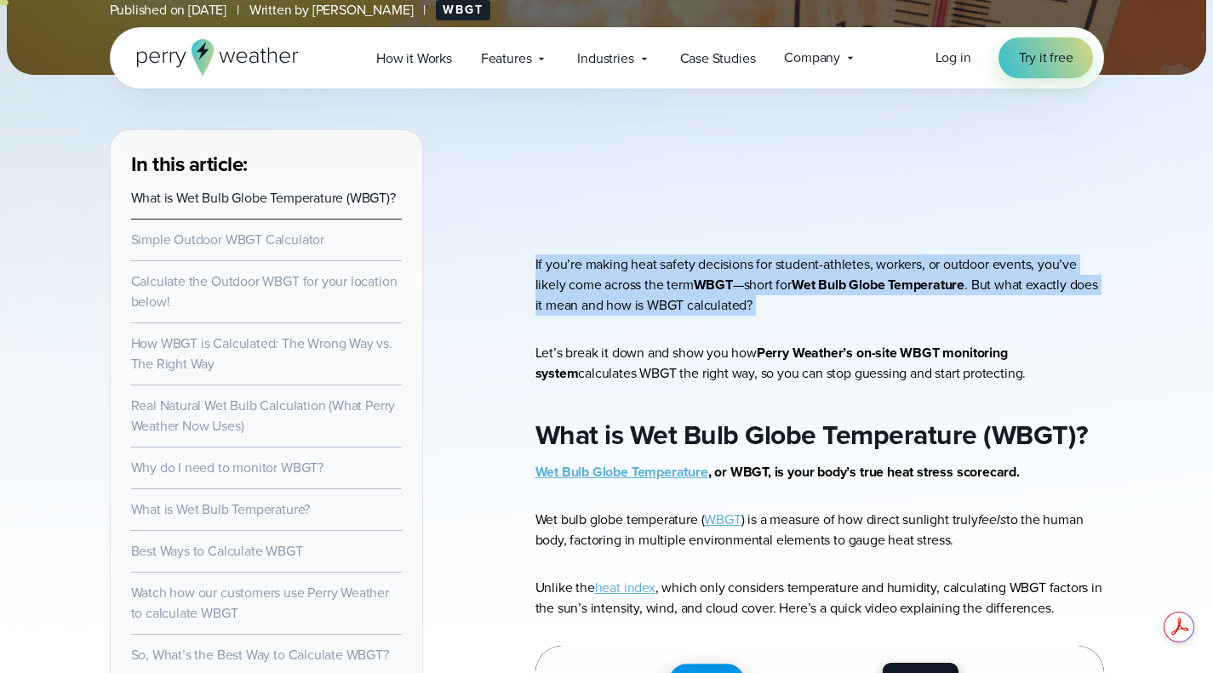  I want to click on strong: What is Wet Bulb Globe Temperature (WBGT)?, so click(812, 435).